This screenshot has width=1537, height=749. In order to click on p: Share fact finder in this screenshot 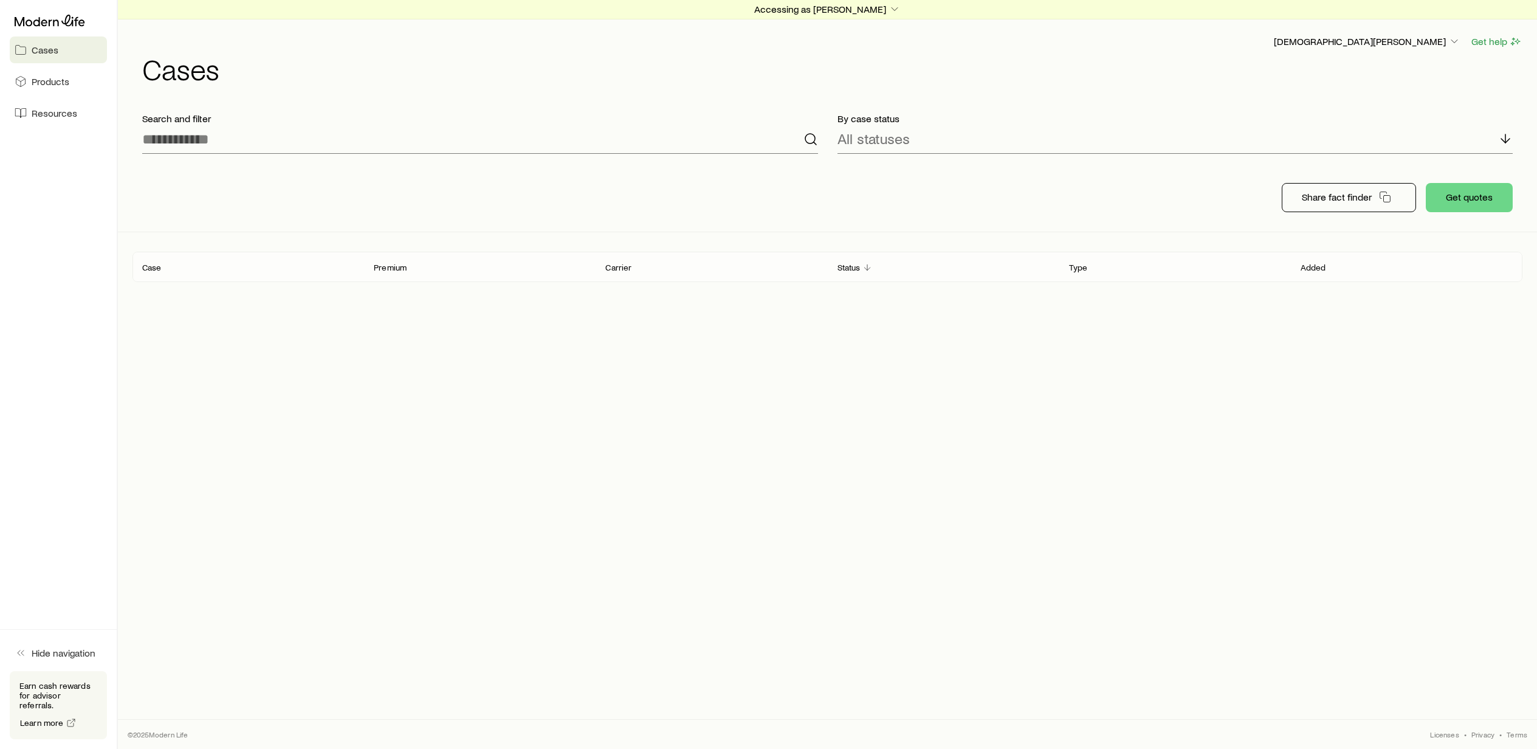, I will do `click(1336, 197)`.